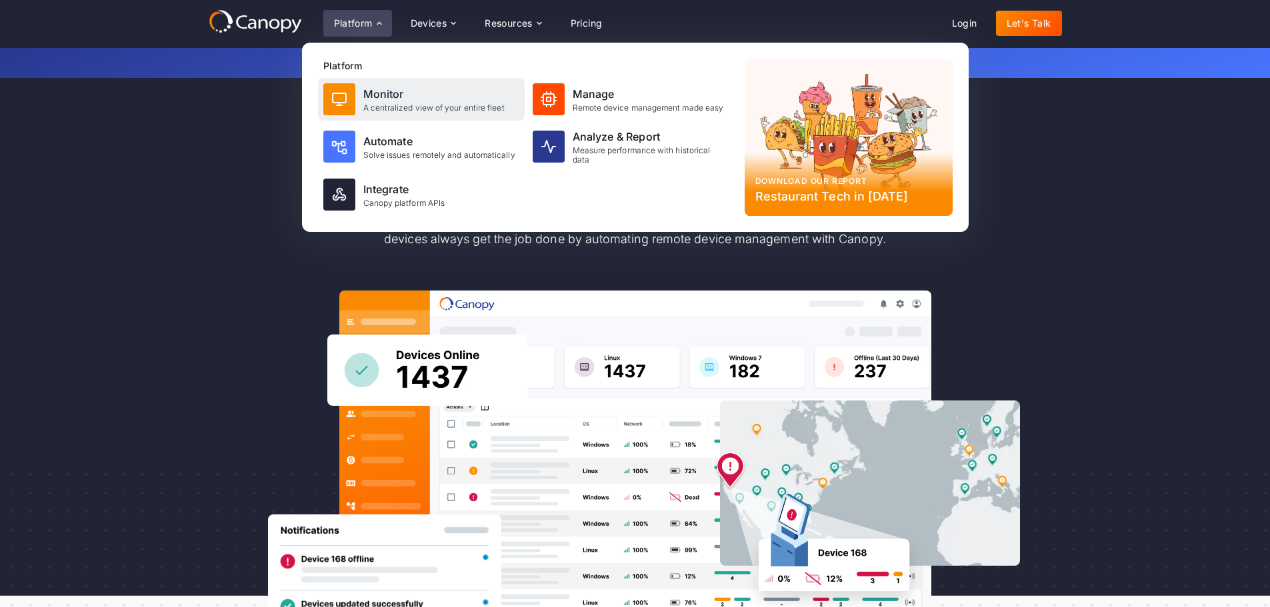 This screenshot has width=1270, height=607. Describe the element at coordinates (631, 147) in the screenshot. I see `a: Analyze & ReportMeasure performance with historical data` at that location.